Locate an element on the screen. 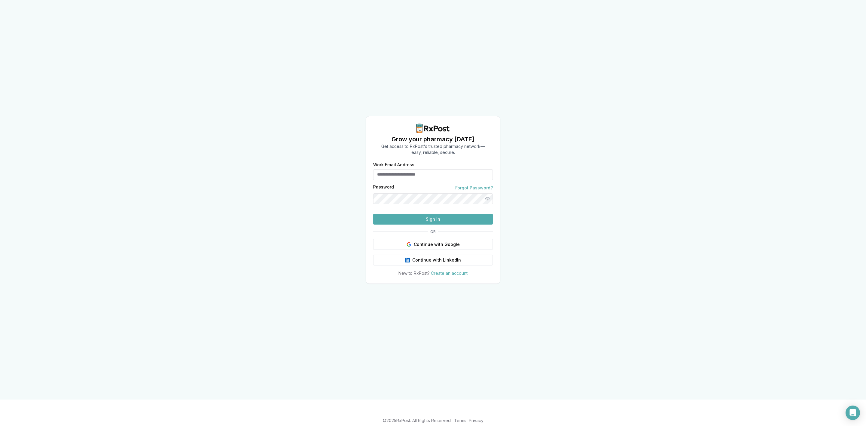 The height and width of the screenshot is (426, 866). button: Continue with LinkedIn is located at coordinates (433, 260).